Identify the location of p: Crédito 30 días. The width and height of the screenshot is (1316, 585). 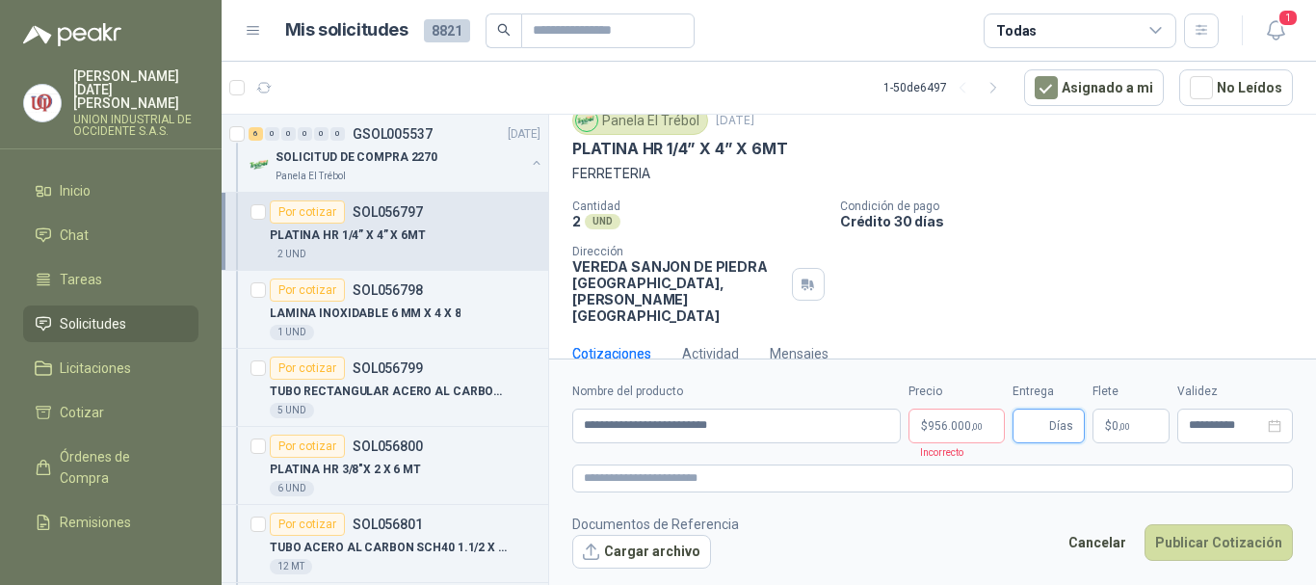
(1074, 221).